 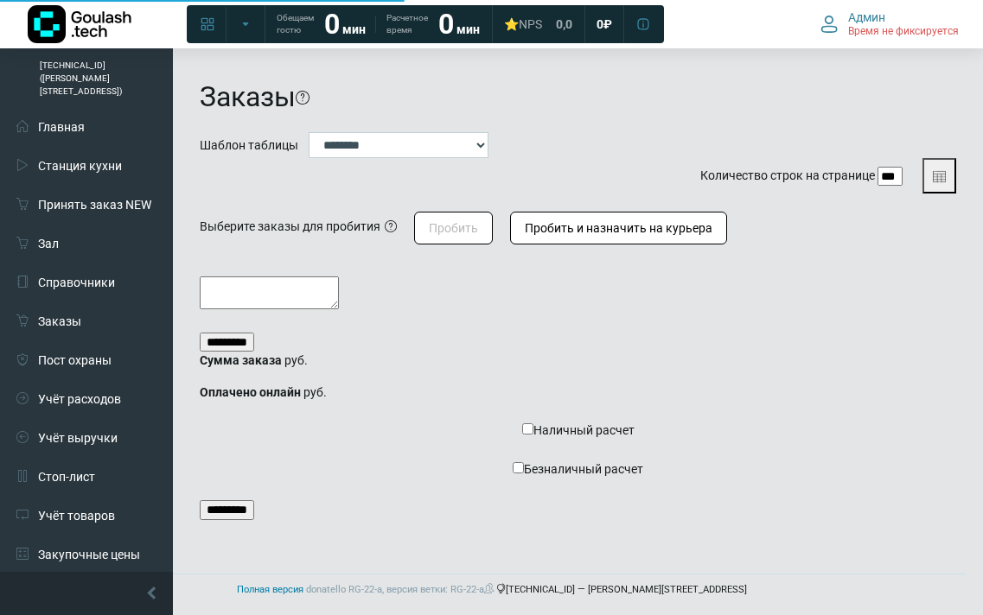 I want to click on a: Обещаем гостю 0 мин Расчетное время 0 мин, so click(x=378, y=24).